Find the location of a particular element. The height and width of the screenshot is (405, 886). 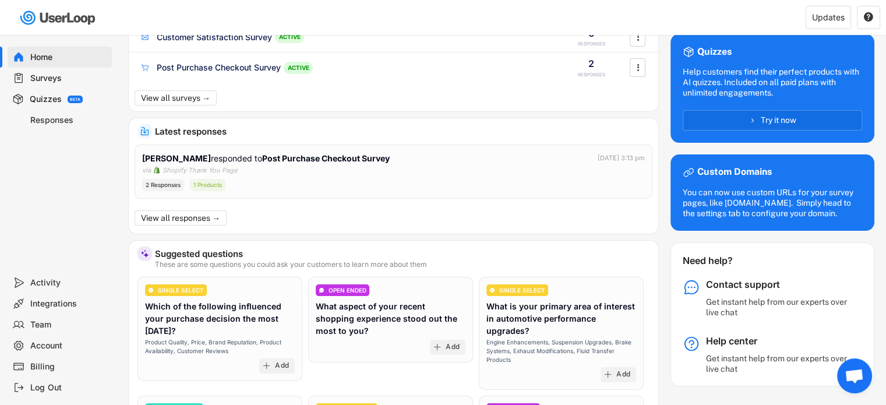

div: These are some questions you could ask your customers to learn more about them is located at coordinates (402, 264).